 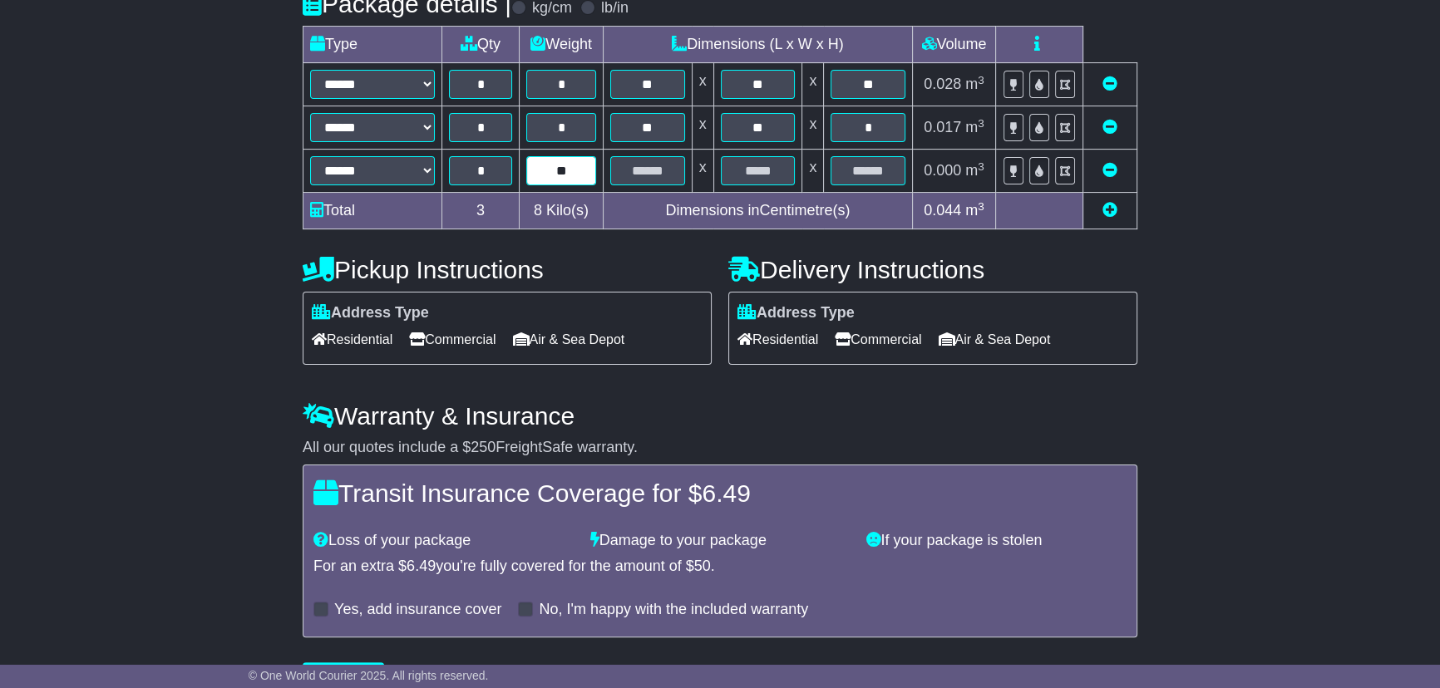 What do you see at coordinates (417, 610) in the screenshot?
I see `label: Yes, add insurance cover` at bounding box center [417, 610].